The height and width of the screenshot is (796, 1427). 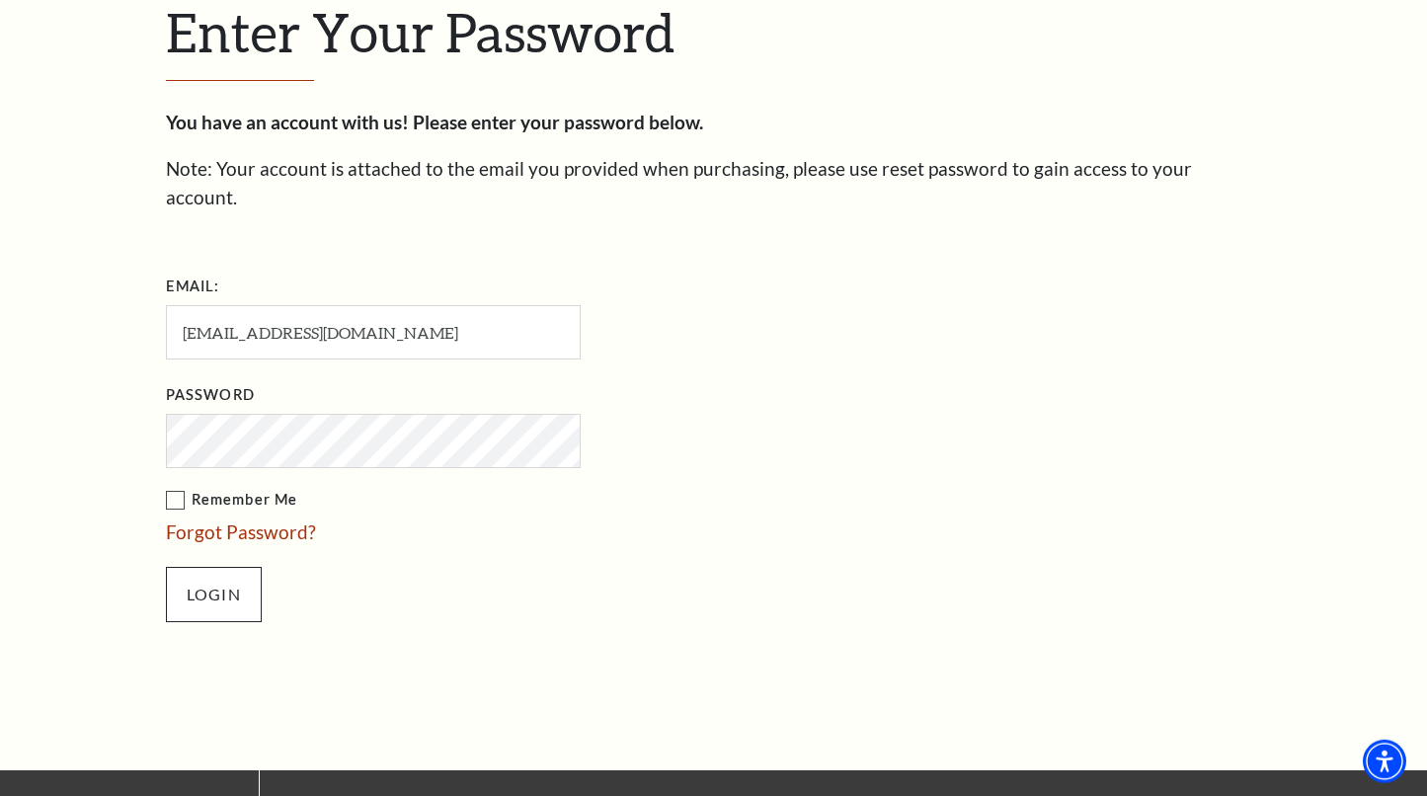 I want to click on input: Required, so click(x=373, y=332).